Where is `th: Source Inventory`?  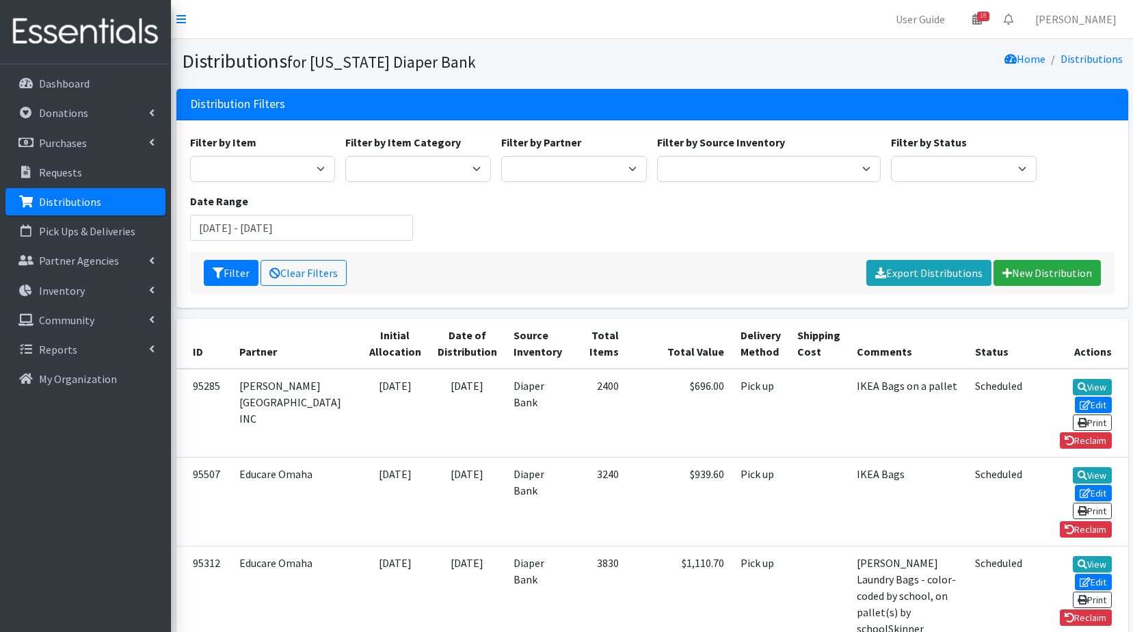 th: Source Inventory is located at coordinates (540, 343).